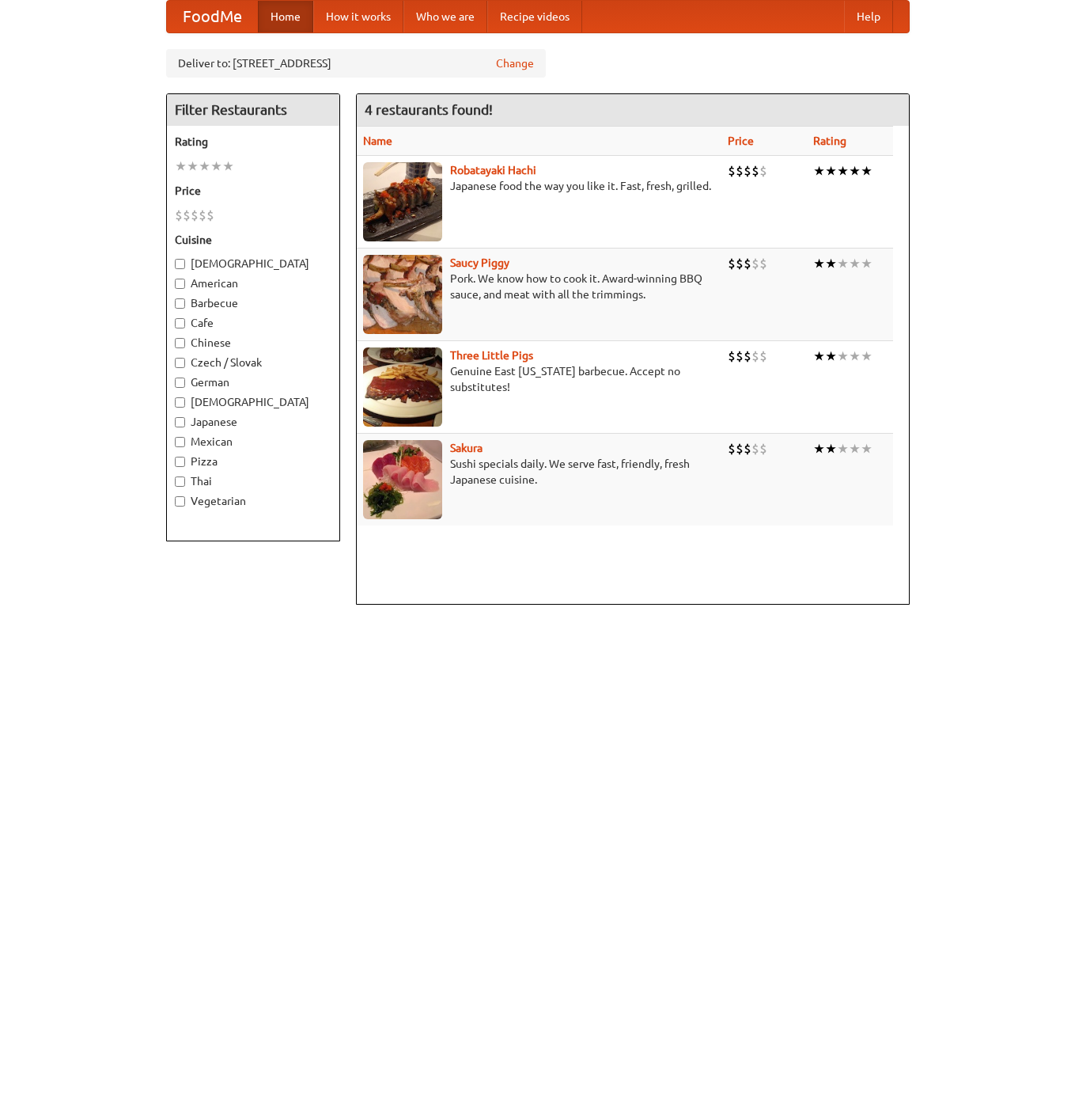 This screenshot has height=1120, width=1075. What do you see at coordinates (286, 17) in the screenshot?
I see `a: Home` at bounding box center [286, 17].